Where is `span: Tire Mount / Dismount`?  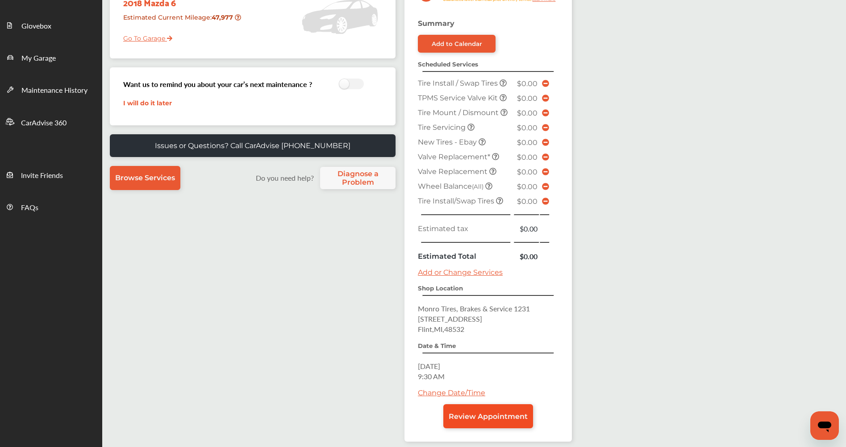
span: Tire Mount / Dismount is located at coordinates (459, 112).